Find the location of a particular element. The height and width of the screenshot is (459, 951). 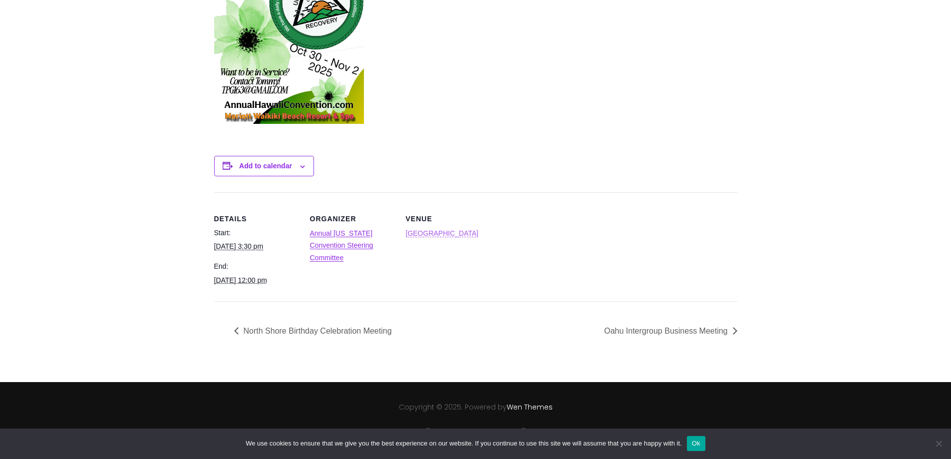

abbr: 2025-10-30 is located at coordinates (239, 246).